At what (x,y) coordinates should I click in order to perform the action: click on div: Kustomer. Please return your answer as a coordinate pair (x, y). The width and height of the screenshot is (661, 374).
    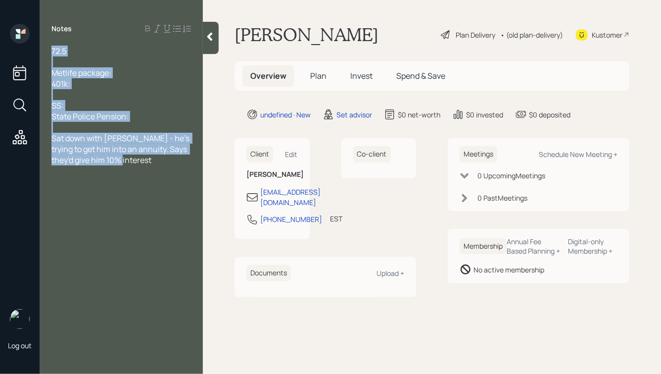
    Looking at the image, I should click on (607, 35).